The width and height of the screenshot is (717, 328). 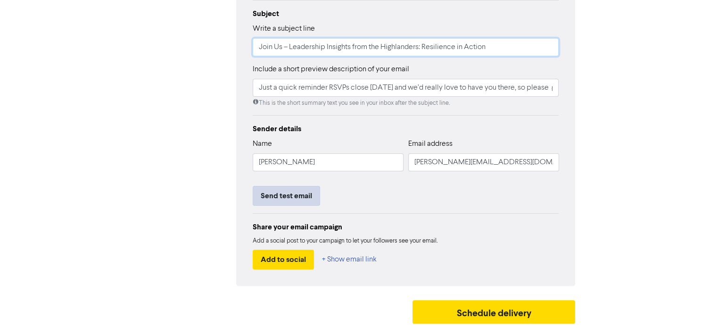 What do you see at coordinates (286, 196) in the screenshot?
I see `button: Send test email` at bounding box center [286, 196].